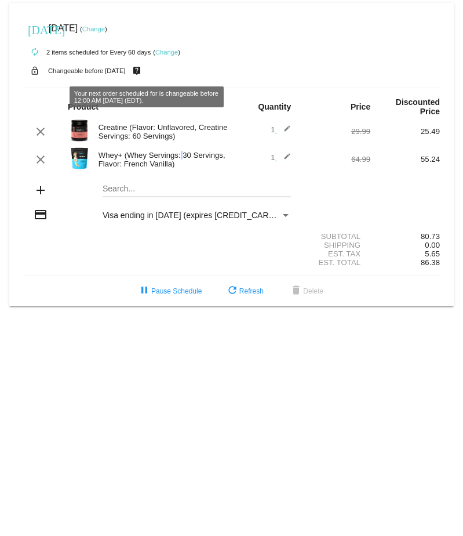 Image resolution: width=463 pixels, height=536 pixels. Describe the element at coordinates (336, 245) in the screenshot. I see `div: Shipping` at that location.